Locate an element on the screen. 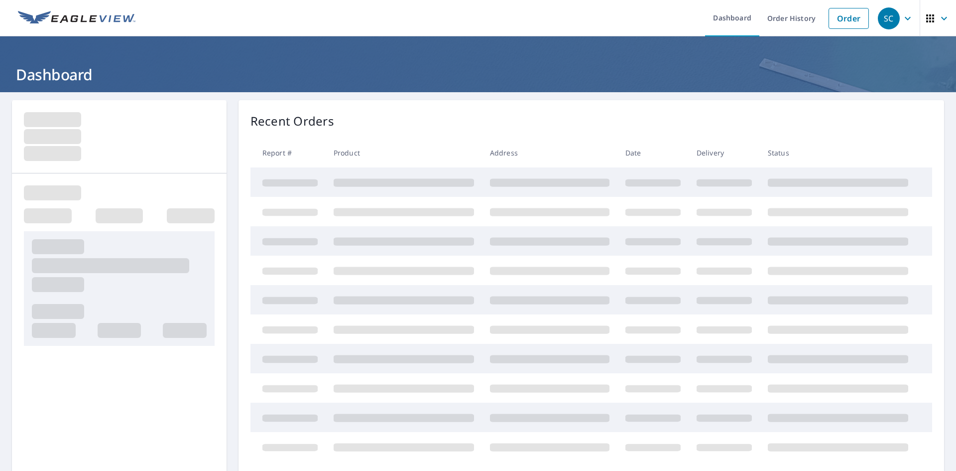 This screenshot has width=956, height=471. th: Product is located at coordinates (404, 152).